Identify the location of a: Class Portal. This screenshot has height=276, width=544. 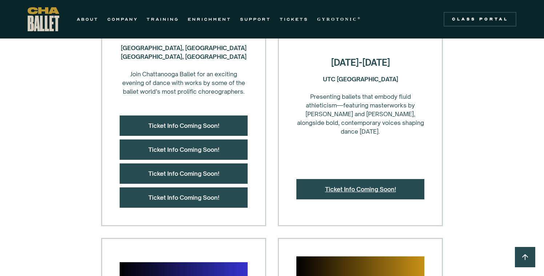
(480, 19).